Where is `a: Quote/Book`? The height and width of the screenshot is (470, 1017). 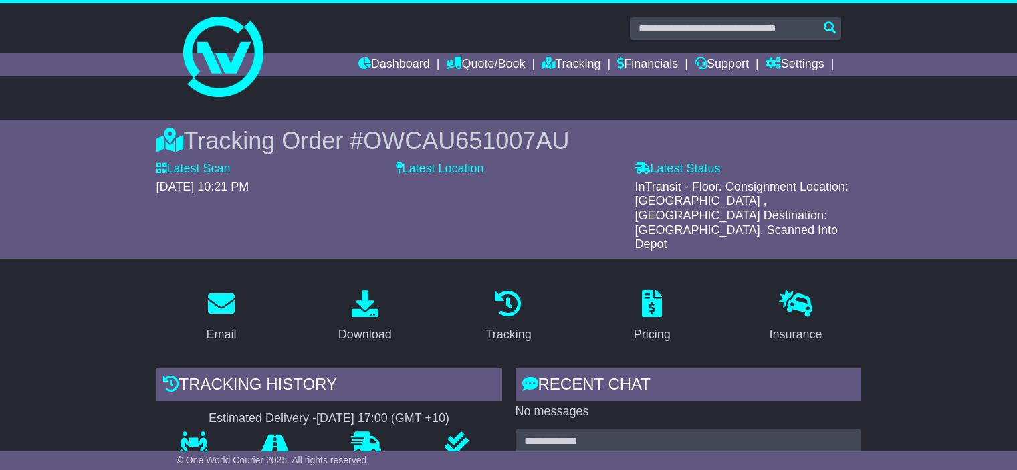 a: Quote/Book is located at coordinates (485, 65).